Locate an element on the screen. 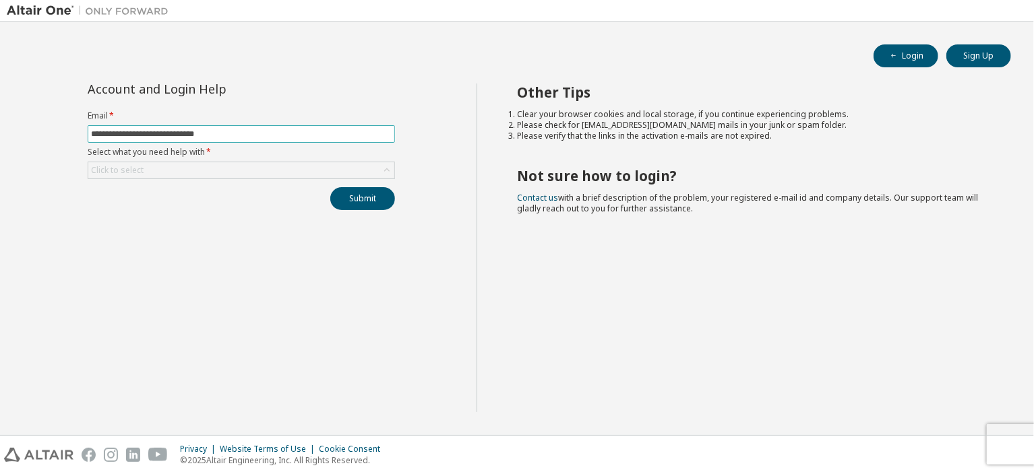  button: Sign Up is located at coordinates (978, 56).